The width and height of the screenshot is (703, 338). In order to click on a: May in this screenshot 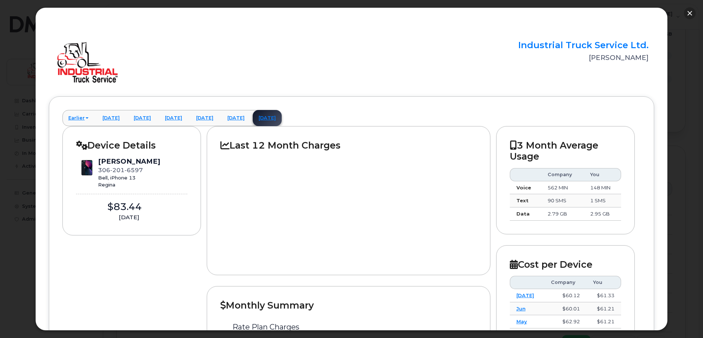, I will do `click(522, 321)`.